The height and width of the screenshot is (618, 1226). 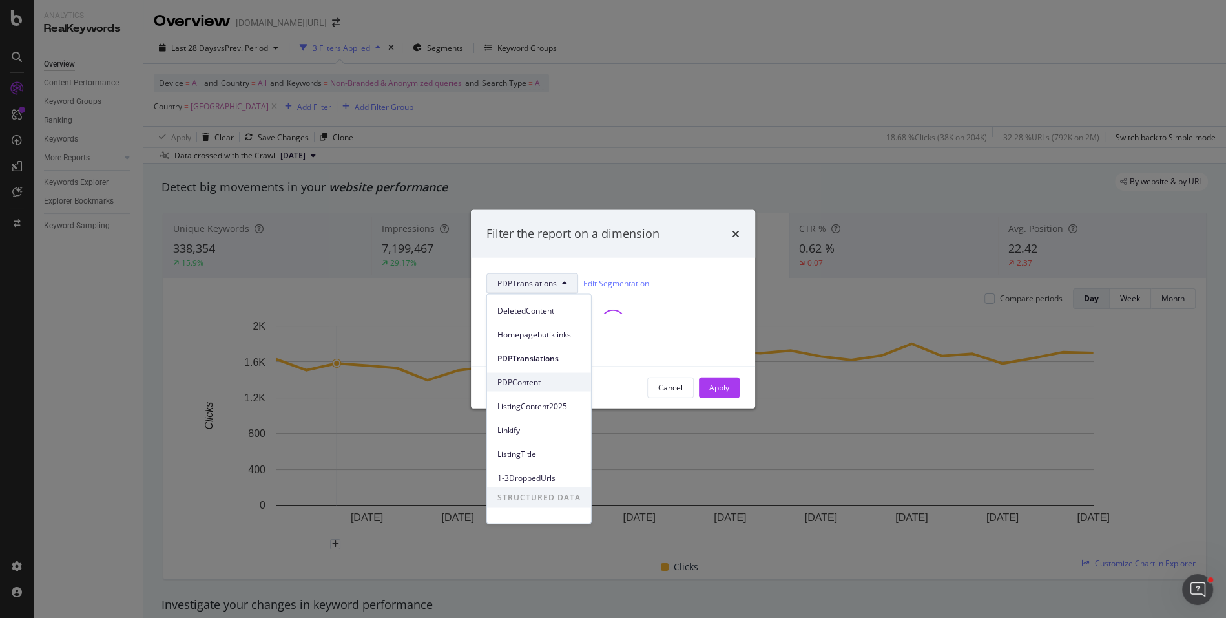 What do you see at coordinates (539, 406) in the screenshot?
I see `span: ListingContent2025` at bounding box center [539, 406].